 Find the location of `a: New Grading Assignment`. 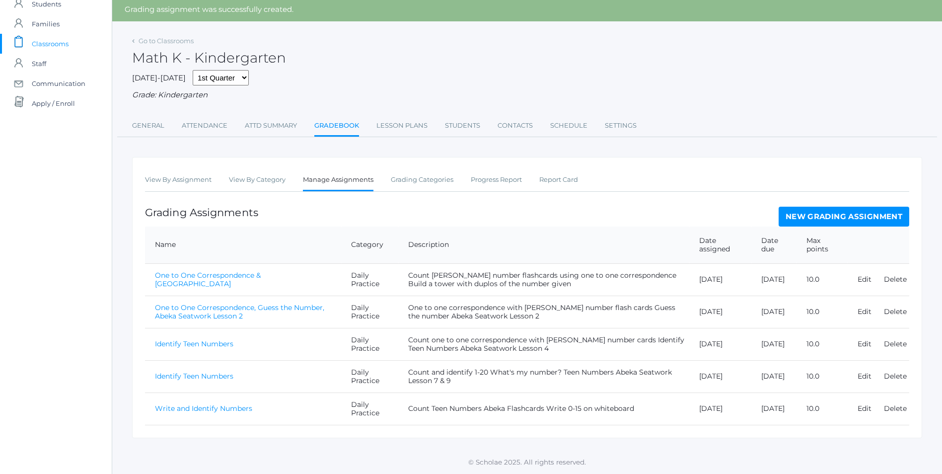

a: New Grading Assignment is located at coordinates (844, 217).